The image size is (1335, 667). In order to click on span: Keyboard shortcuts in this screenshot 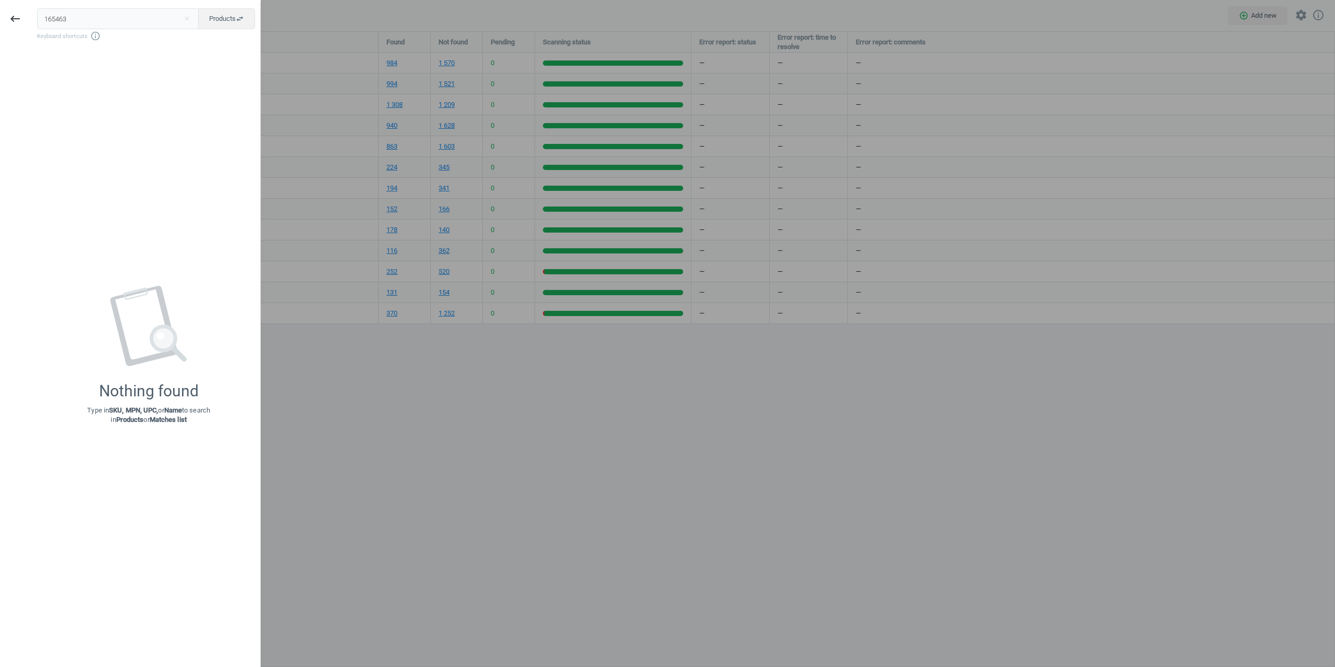, I will do `click(146, 36)`.